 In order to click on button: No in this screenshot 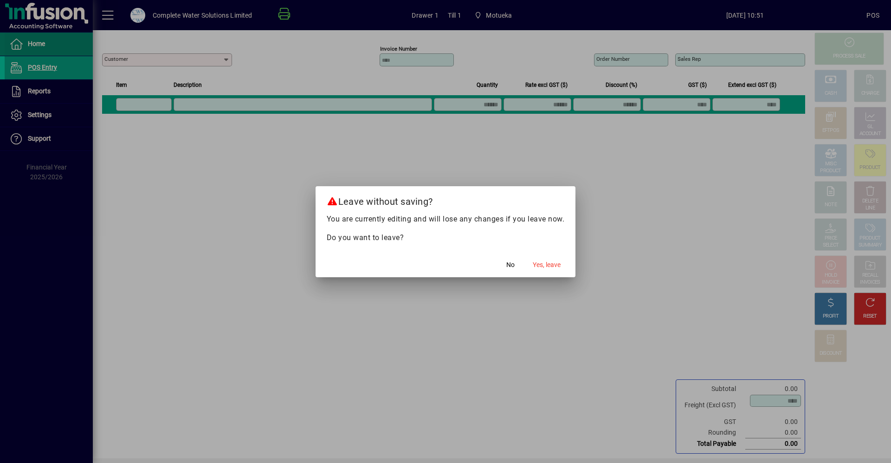, I will do `click(511, 265)`.